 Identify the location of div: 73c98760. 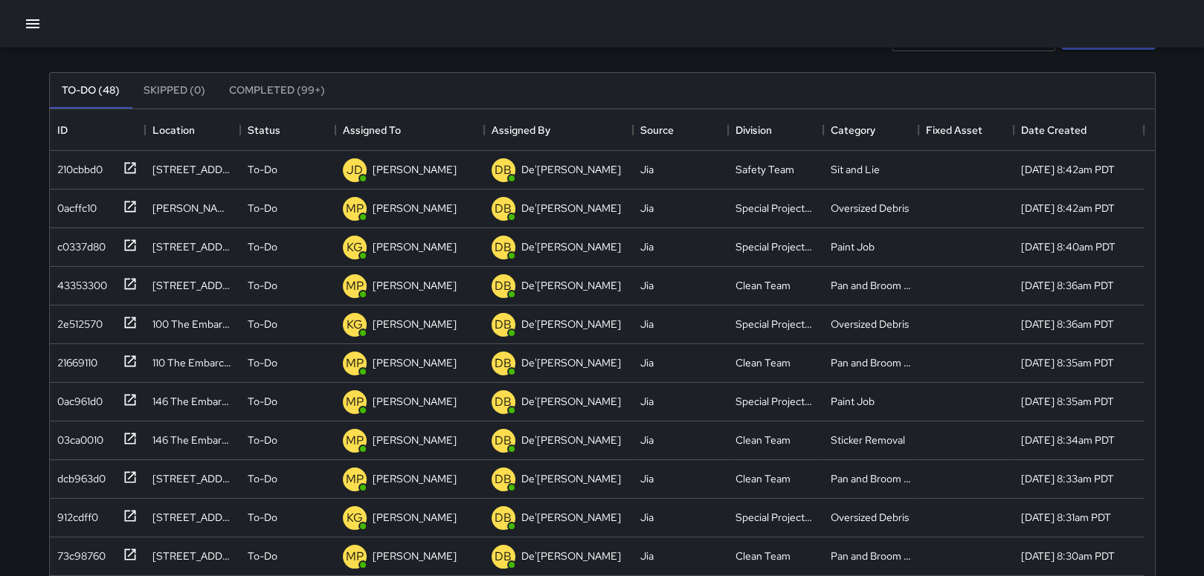
(78, 553).